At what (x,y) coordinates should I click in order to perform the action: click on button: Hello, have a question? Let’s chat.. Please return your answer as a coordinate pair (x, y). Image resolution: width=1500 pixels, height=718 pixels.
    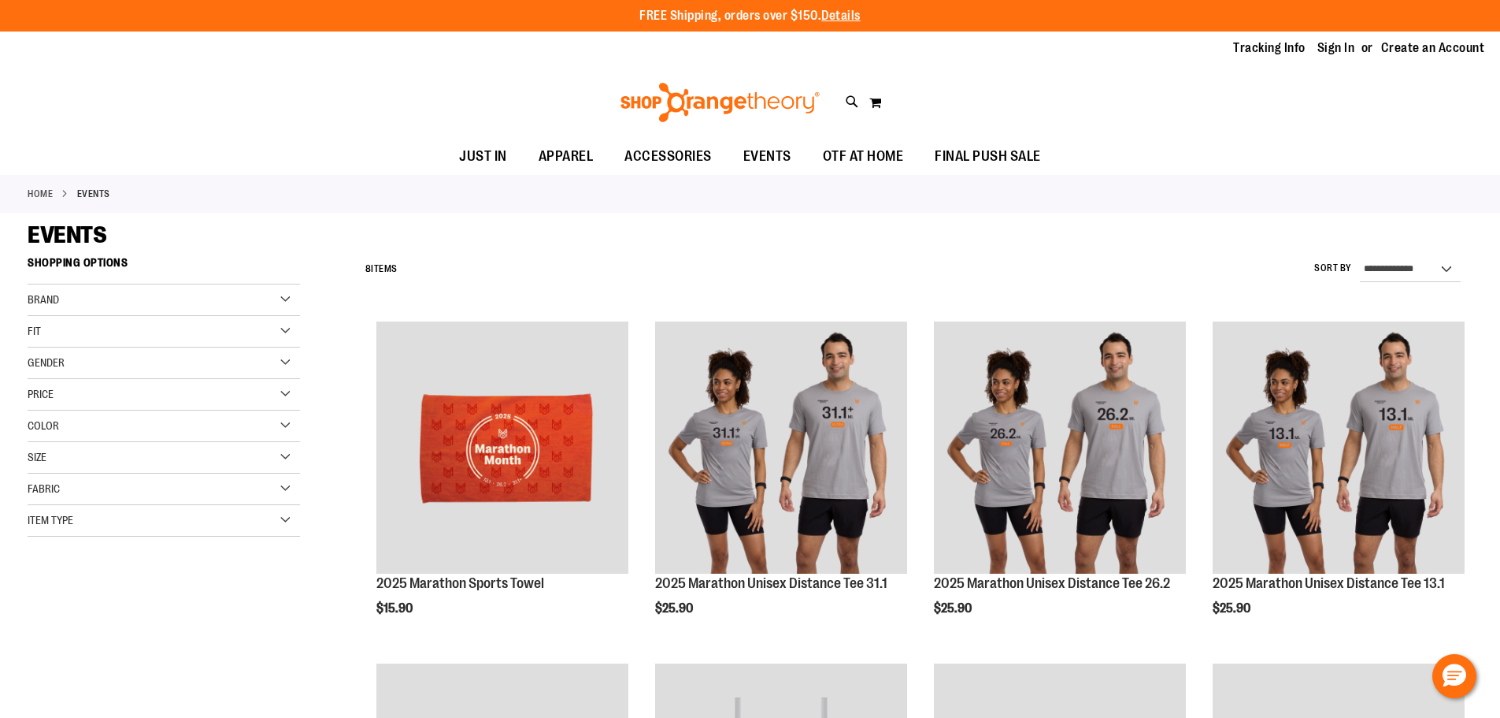
    Looking at the image, I should click on (1455, 676).